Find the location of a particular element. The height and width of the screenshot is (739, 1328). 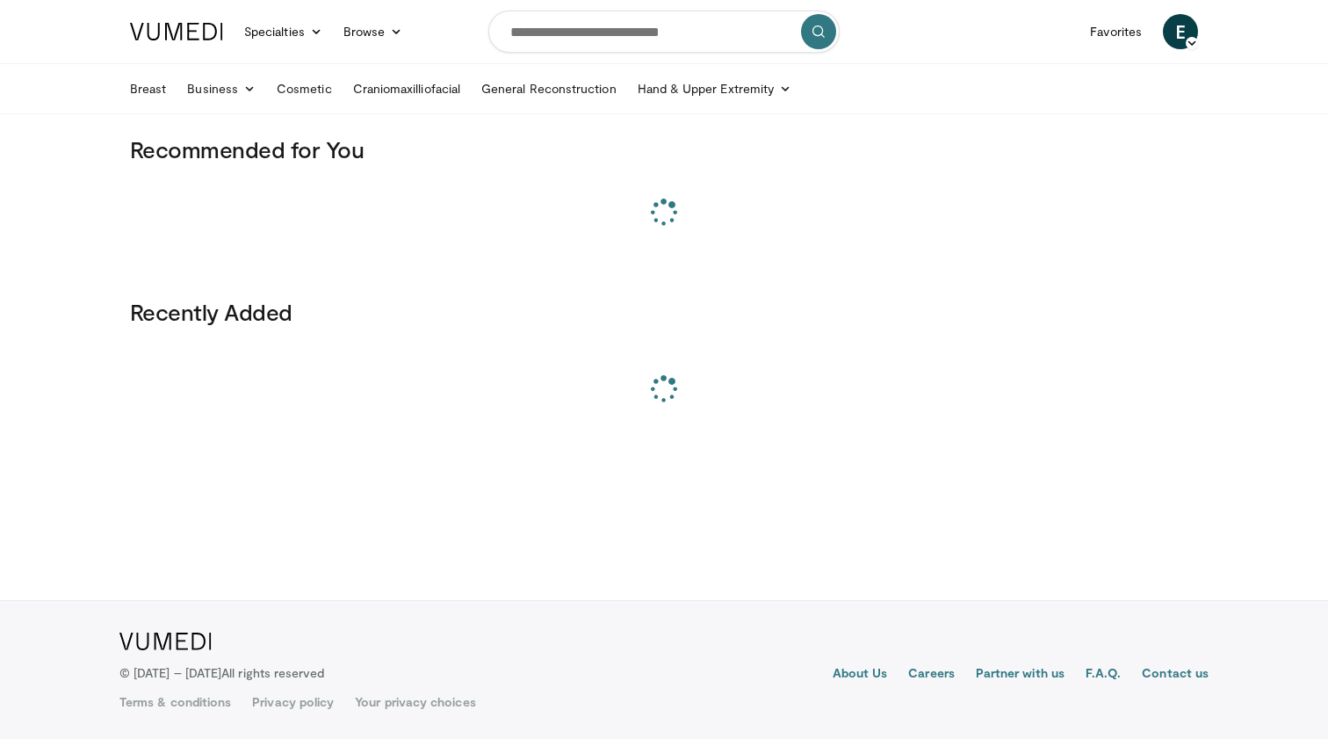

a: E is located at coordinates (1181, 32).